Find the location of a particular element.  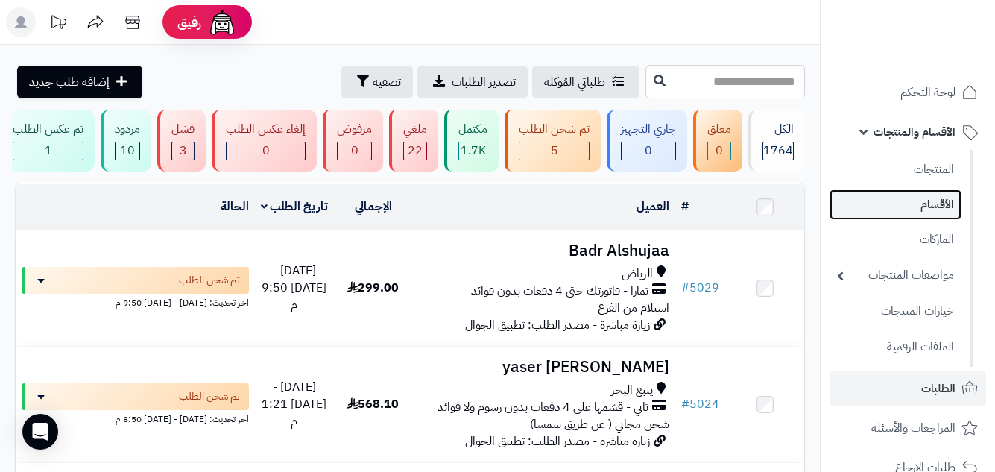

span: الطلبات is located at coordinates (938, 388).